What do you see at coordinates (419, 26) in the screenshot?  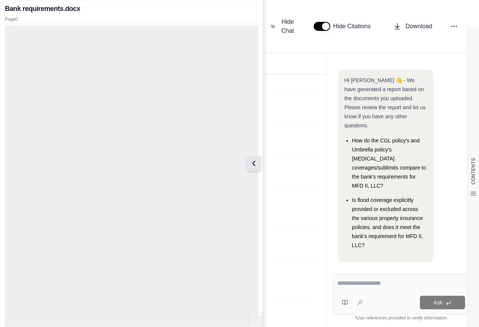 I see `span: Download` at bounding box center [419, 26].